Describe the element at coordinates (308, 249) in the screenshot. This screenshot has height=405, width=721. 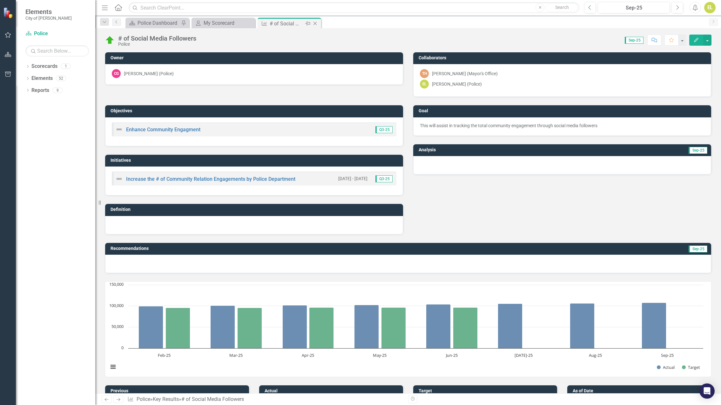
I see `h3: Recommendations` at that location.